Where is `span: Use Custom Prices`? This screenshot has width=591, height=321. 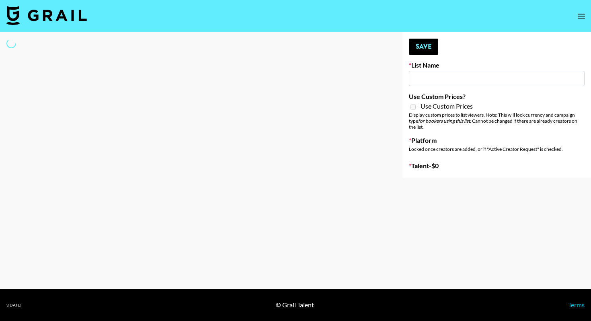 span: Use Custom Prices is located at coordinates (446, 106).